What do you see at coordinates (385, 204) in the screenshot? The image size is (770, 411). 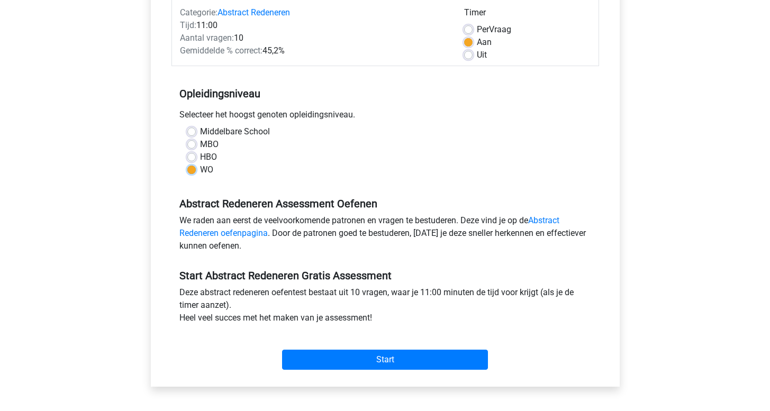 I see `h5: Abstract Redeneren Assessment Oefenen` at bounding box center [385, 204].